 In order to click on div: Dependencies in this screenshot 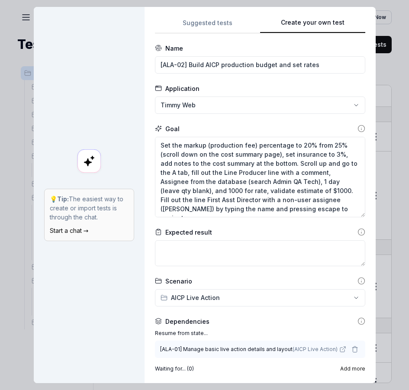, I will do `click(187, 321)`.